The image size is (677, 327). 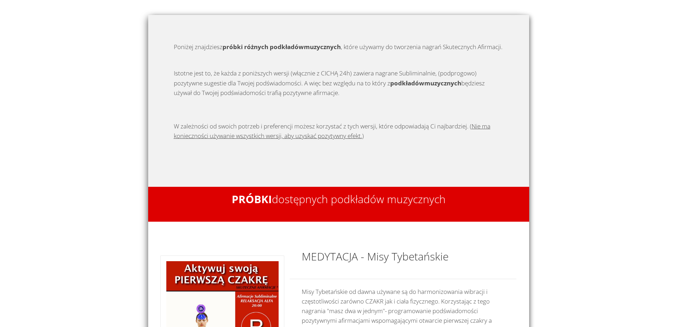 What do you see at coordinates (408, 83) in the screenshot?
I see `strong: podkładów` at bounding box center [408, 83].